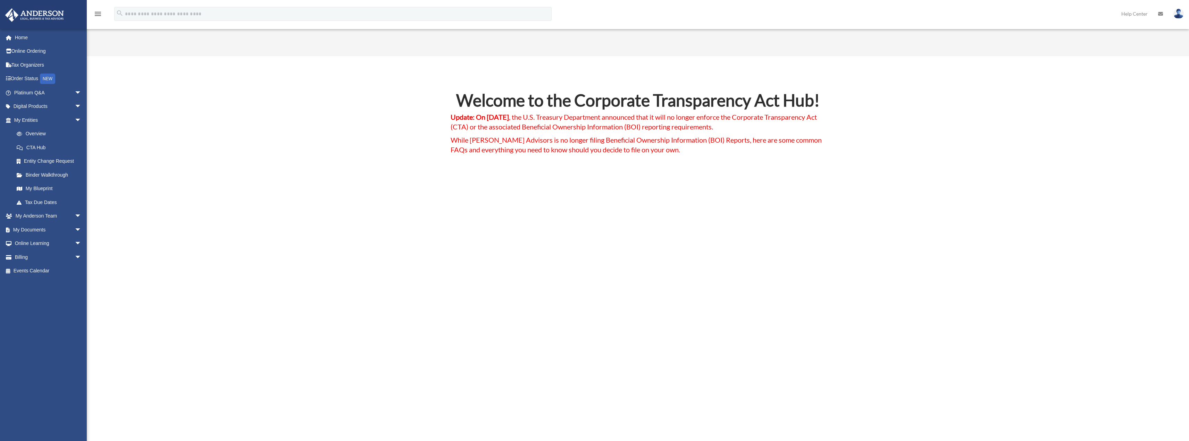 This screenshot has height=441, width=1189. Describe the element at coordinates (634, 122) in the screenshot. I see `span: , the U.S. Treasury Department announced that it will no longer enforce the Corporate Transparenc...` at that location.